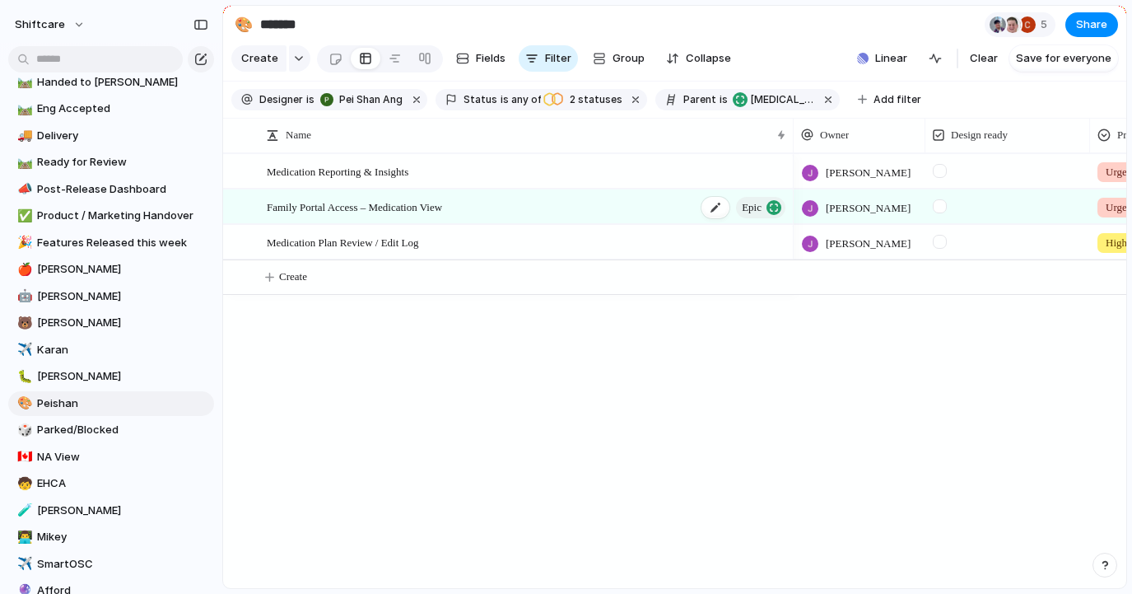 This screenshot has width=1132, height=594. I want to click on div: 🛤️Ready for Review, so click(111, 162).